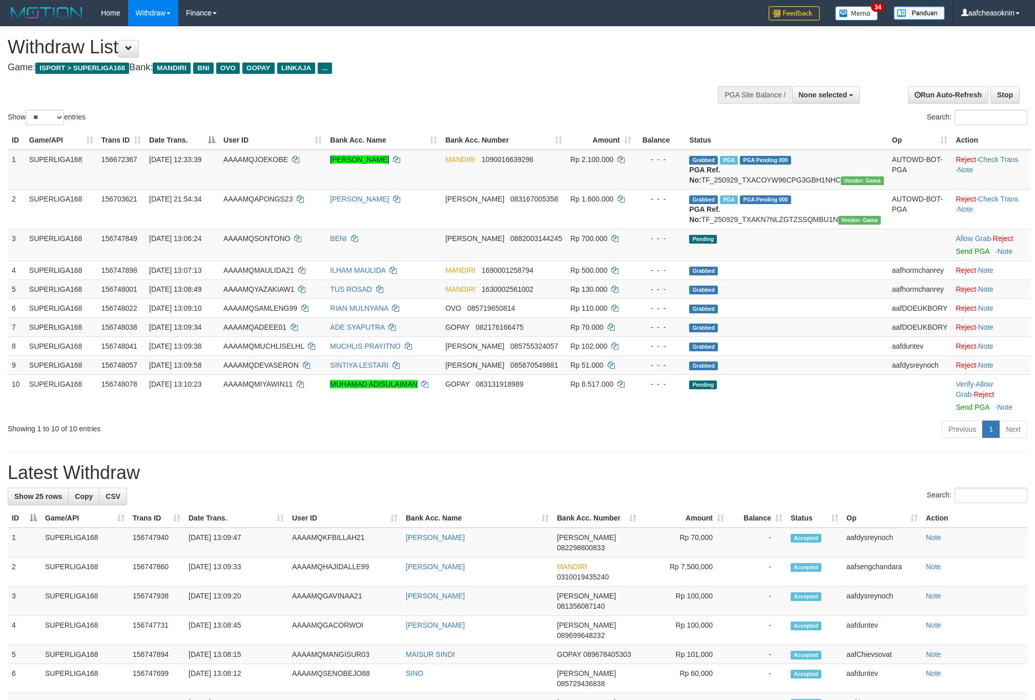  What do you see at coordinates (16, 345) in the screenshot?
I see `td: 8` at bounding box center [16, 345].